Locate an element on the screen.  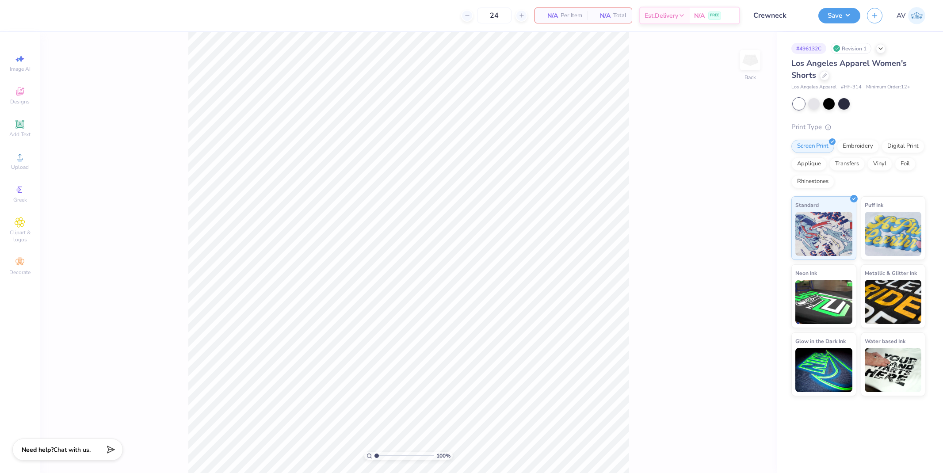
img: Aargy Velasco is located at coordinates (917, 15).